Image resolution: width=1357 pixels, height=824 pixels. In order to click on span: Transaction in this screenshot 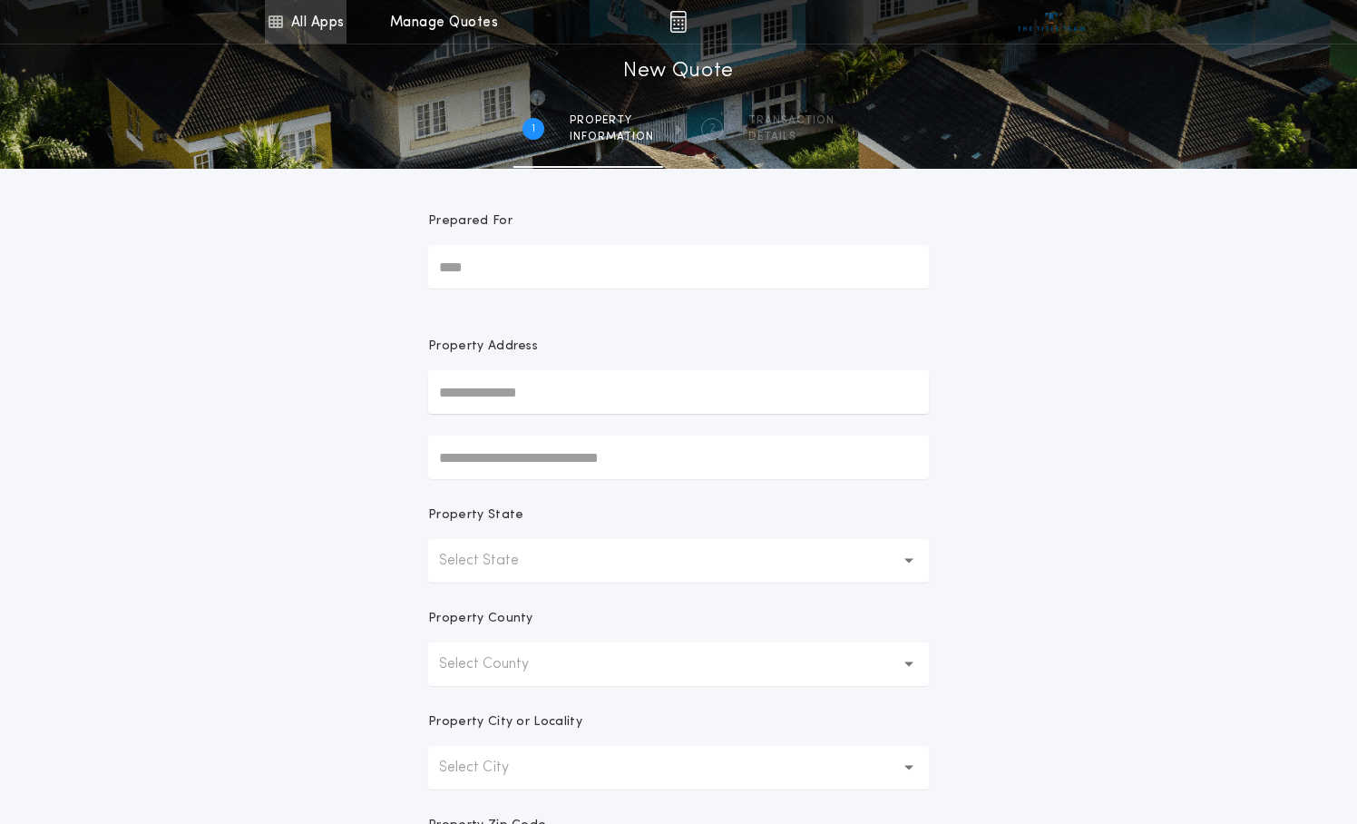, I will do `click(791, 121)`.